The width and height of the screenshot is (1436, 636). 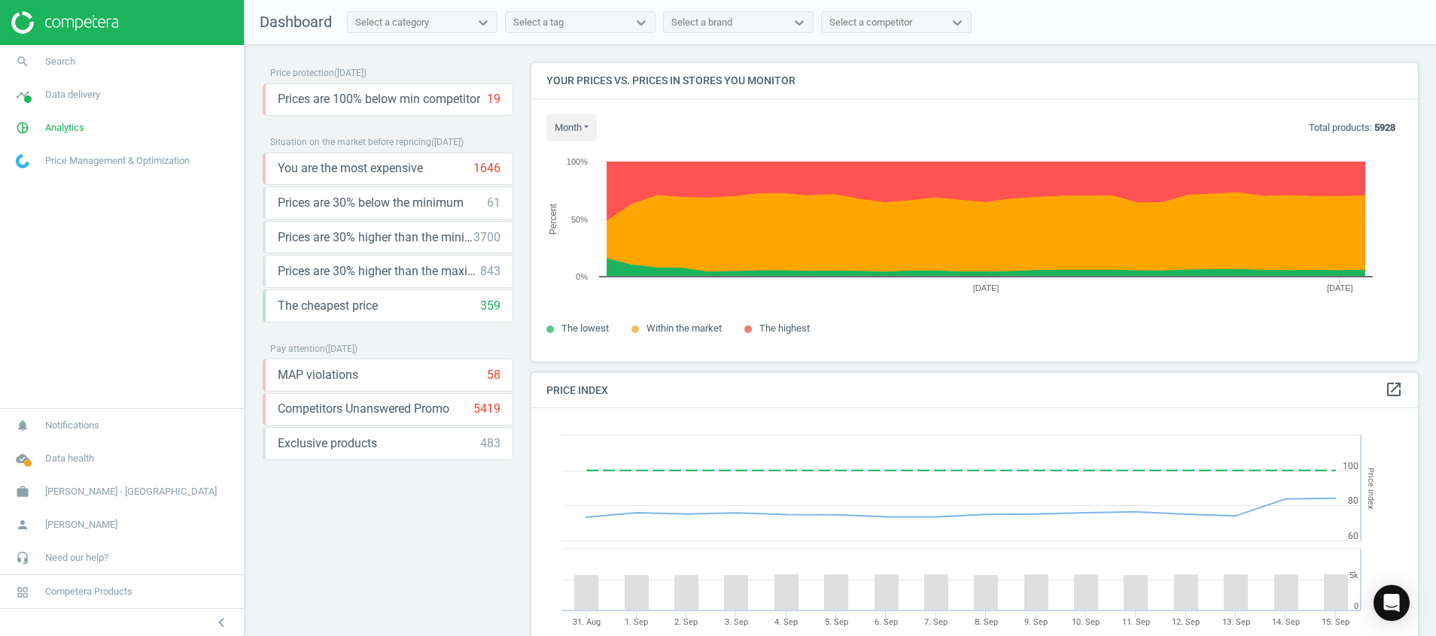 What do you see at coordinates (494, 99) in the screenshot?
I see `div: 19` at bounding box center [494, 99].